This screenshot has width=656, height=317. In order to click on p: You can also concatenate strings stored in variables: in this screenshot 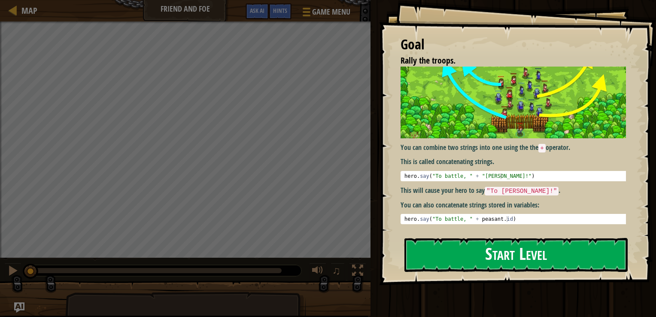, I will do `click(516, 205)`.